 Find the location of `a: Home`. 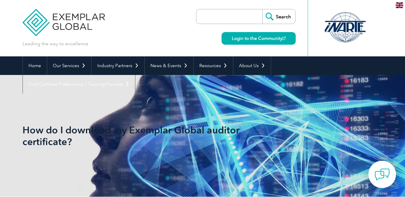

a: Home is located at coordinates (35, 66).